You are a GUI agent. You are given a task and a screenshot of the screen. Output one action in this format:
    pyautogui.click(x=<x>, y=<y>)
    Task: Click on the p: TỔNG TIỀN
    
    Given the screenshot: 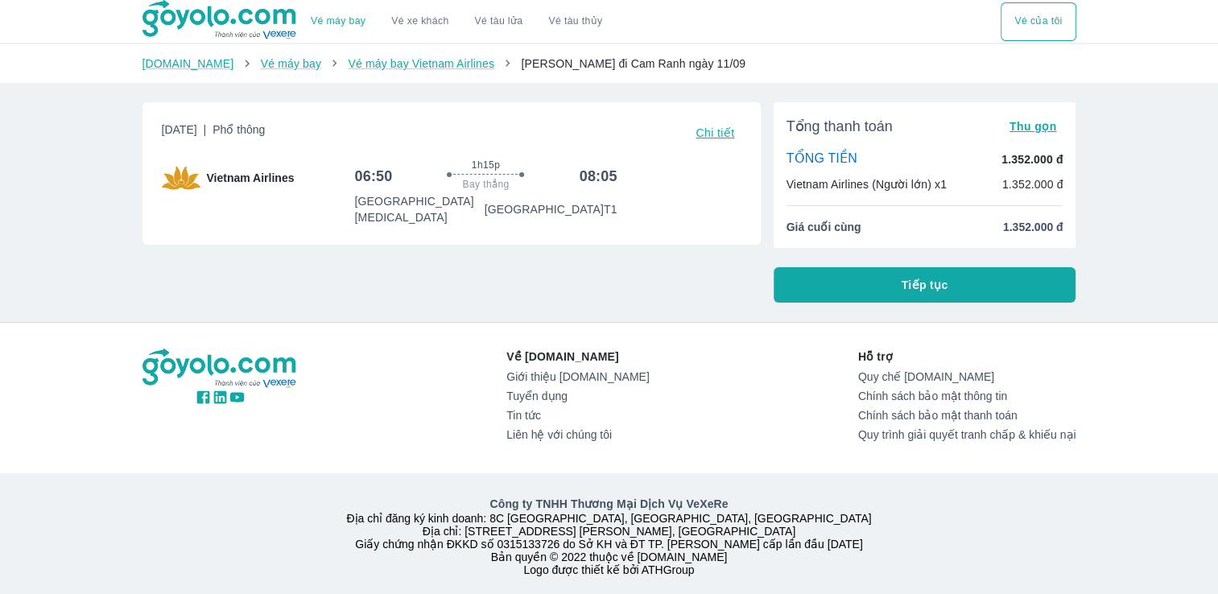 What is the action you would take?
    pyautogui.click(x=822, y=159)
    